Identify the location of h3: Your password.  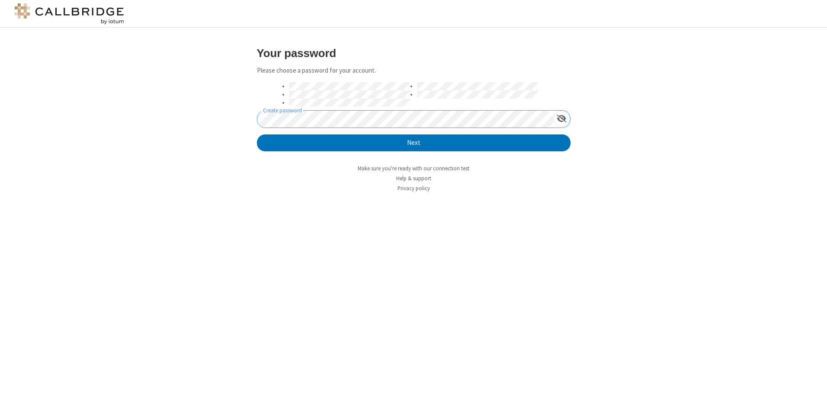
(414, 53).